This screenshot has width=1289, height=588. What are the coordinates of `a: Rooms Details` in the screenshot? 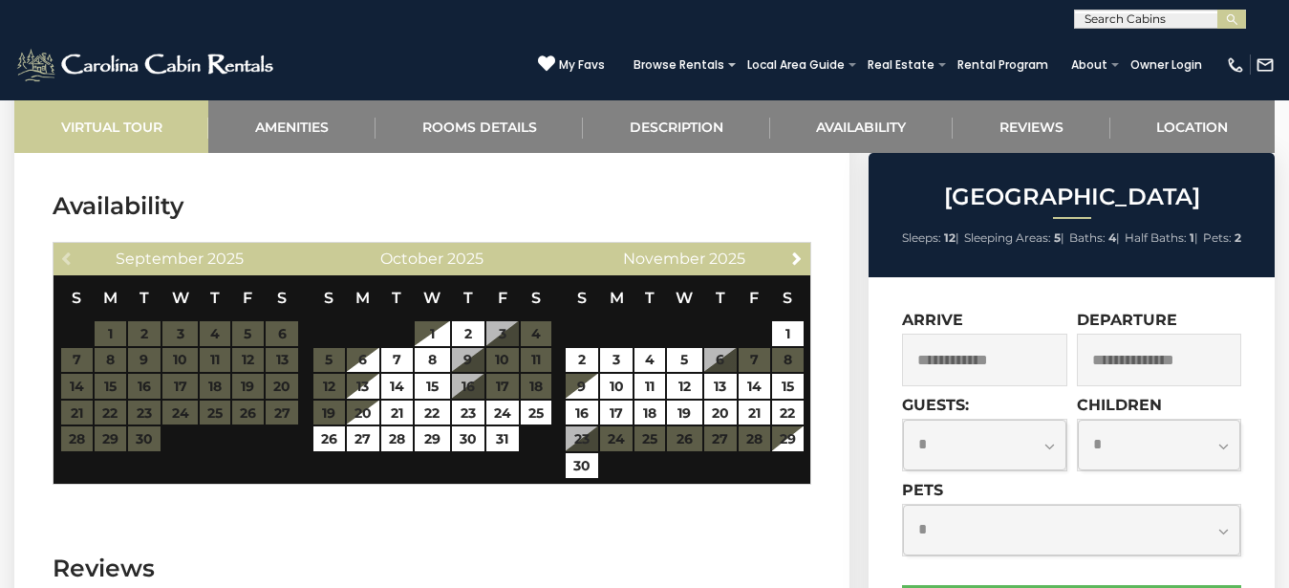 It's located at (479, 126).